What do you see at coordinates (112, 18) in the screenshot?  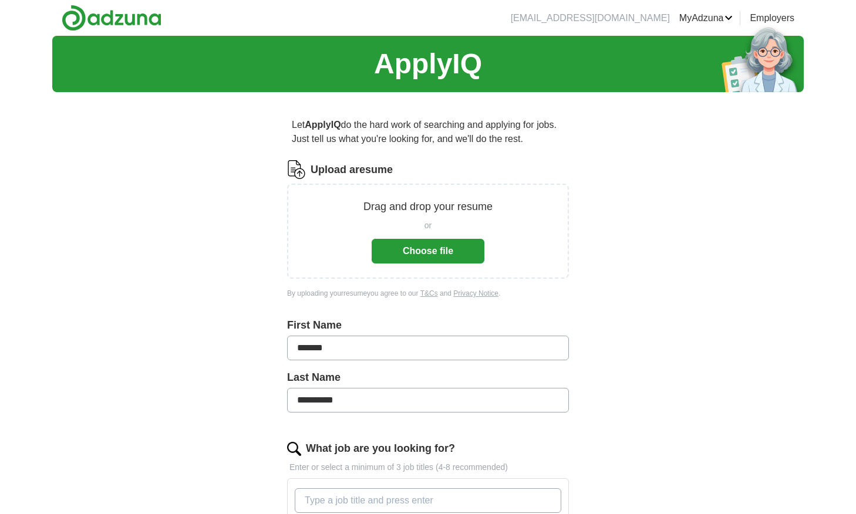 I see `img: Adzuna logo` at bounding box center [112, 18].